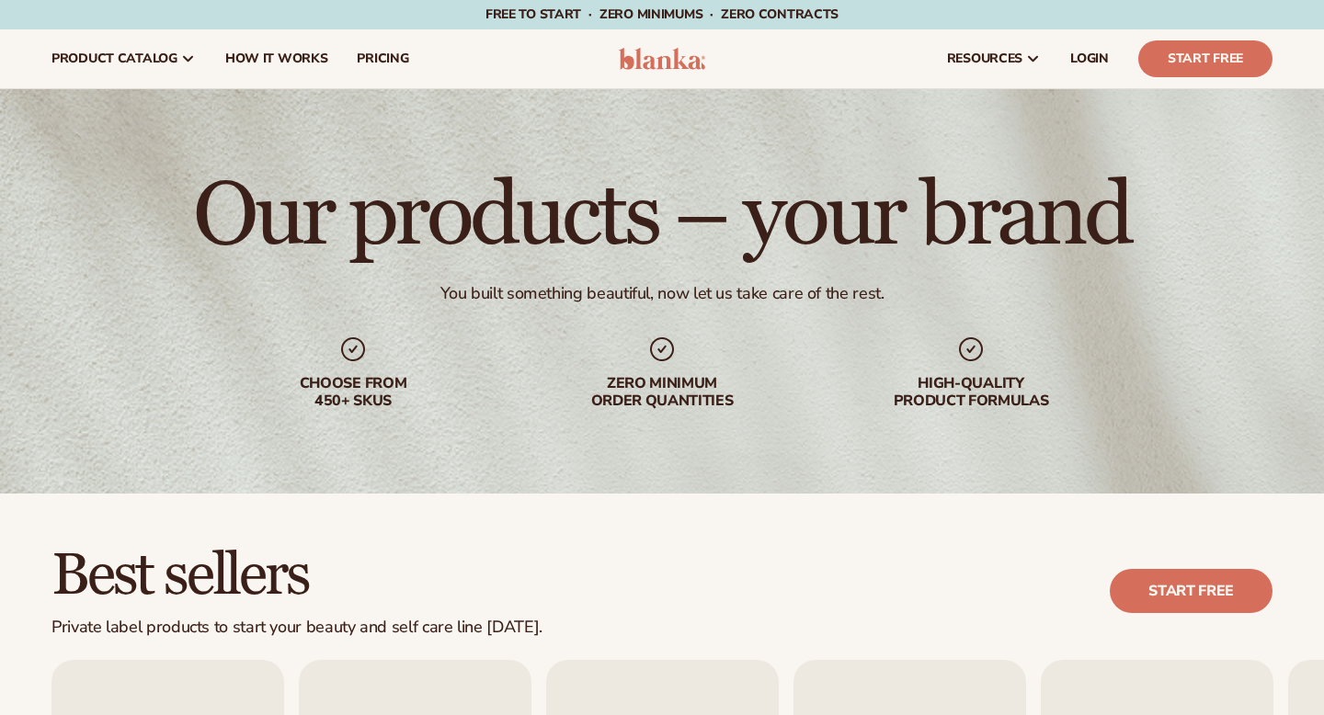 The width and height of the screenshot is (1324, 715). What do you see at coordinates (297, 576) in the screenshot?
I see `h2: Best sellers` at bounding box center [297, 576].